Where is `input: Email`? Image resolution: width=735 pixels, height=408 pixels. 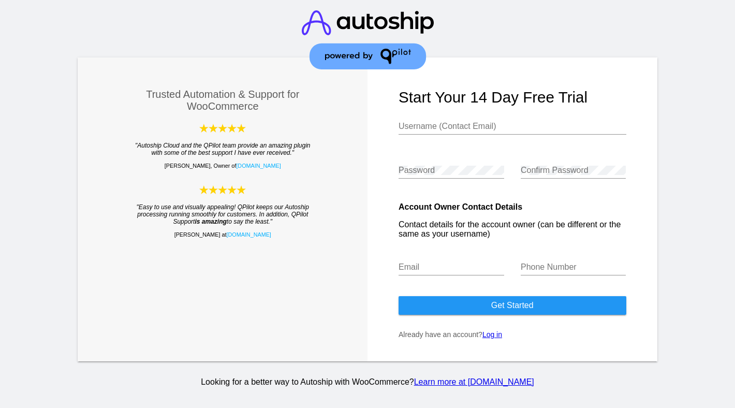
input: Email is located at coordinates (452, 267).